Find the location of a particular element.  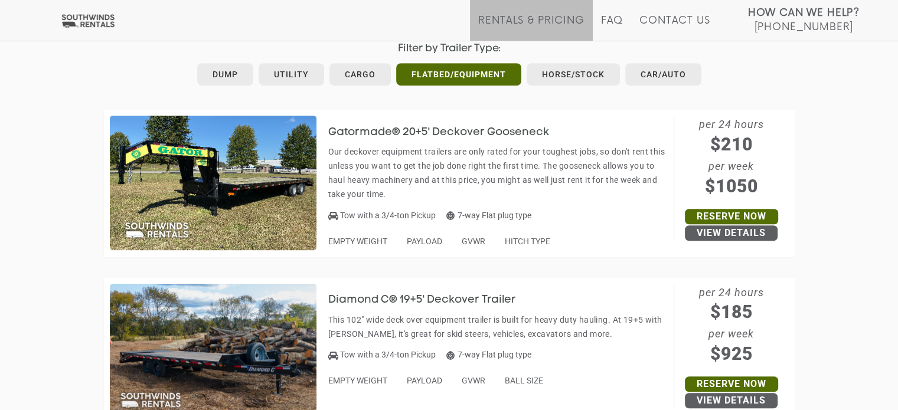

h3: Diamond C® 19+5' Deckover Trailer is located at coordinates (431, 301).